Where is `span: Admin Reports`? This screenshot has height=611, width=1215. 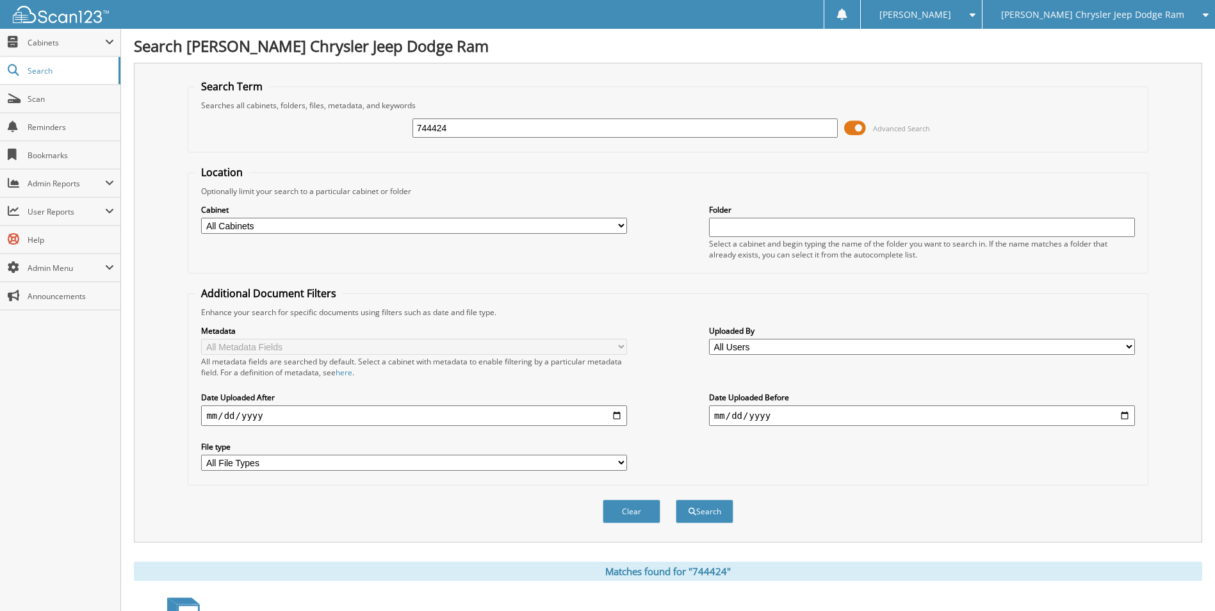
span: Admin Reports is located at coordinates (66, 183).